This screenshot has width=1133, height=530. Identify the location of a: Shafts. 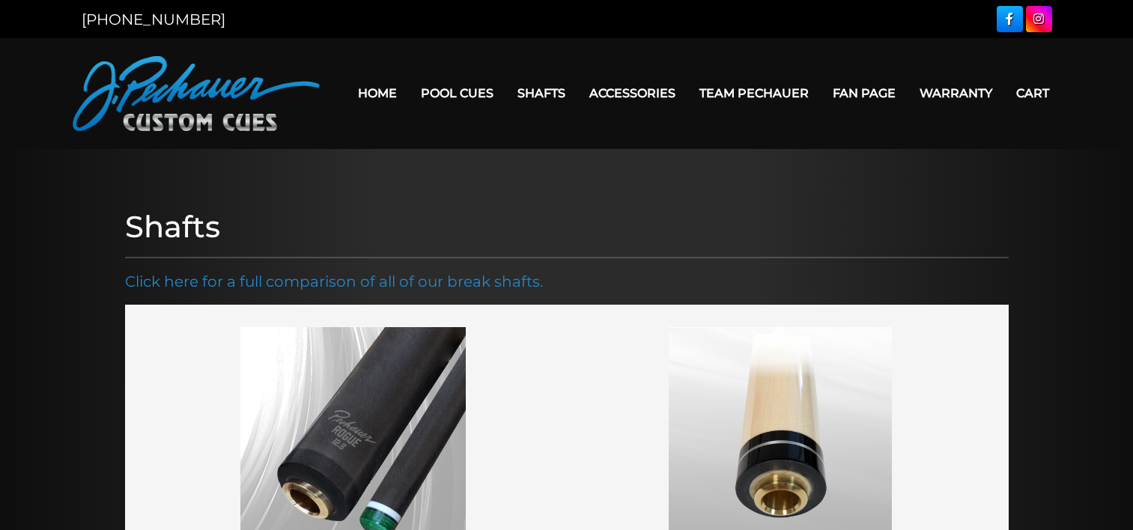
(542, 93).